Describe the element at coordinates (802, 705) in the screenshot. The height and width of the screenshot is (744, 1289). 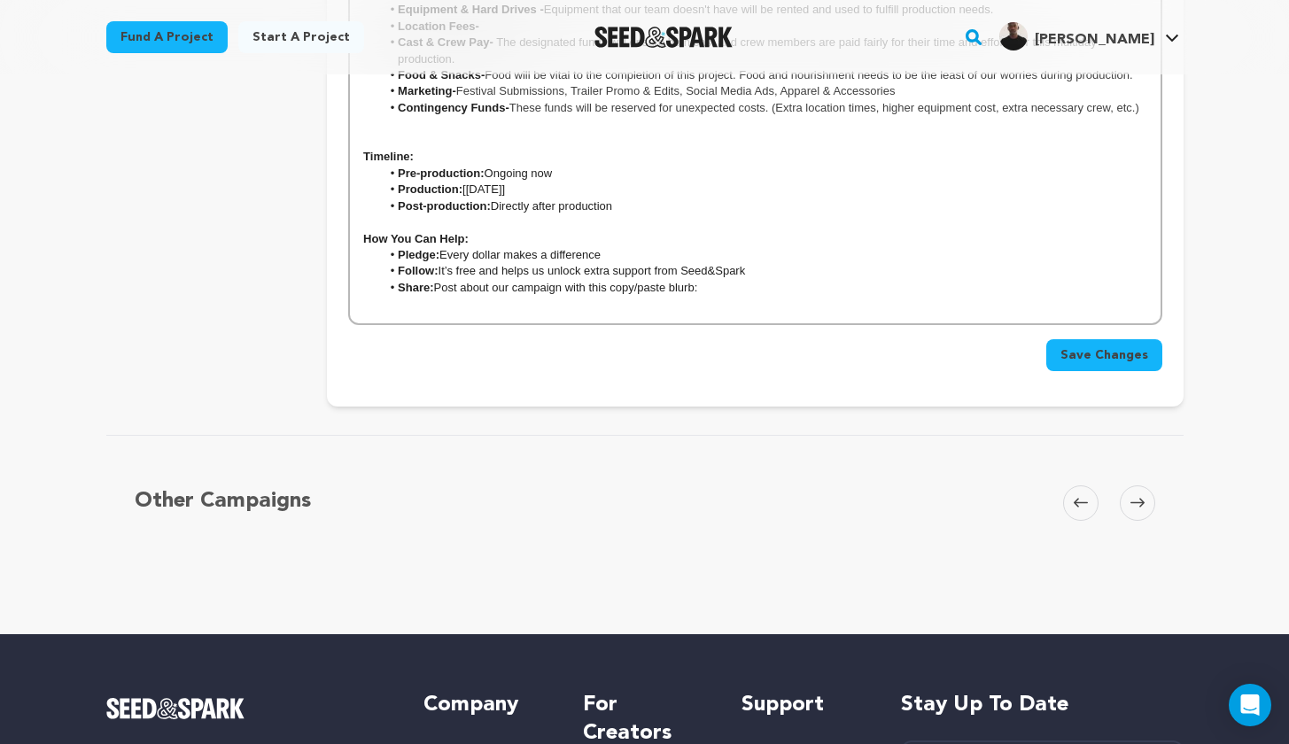
I see `h5: Support` at that location.